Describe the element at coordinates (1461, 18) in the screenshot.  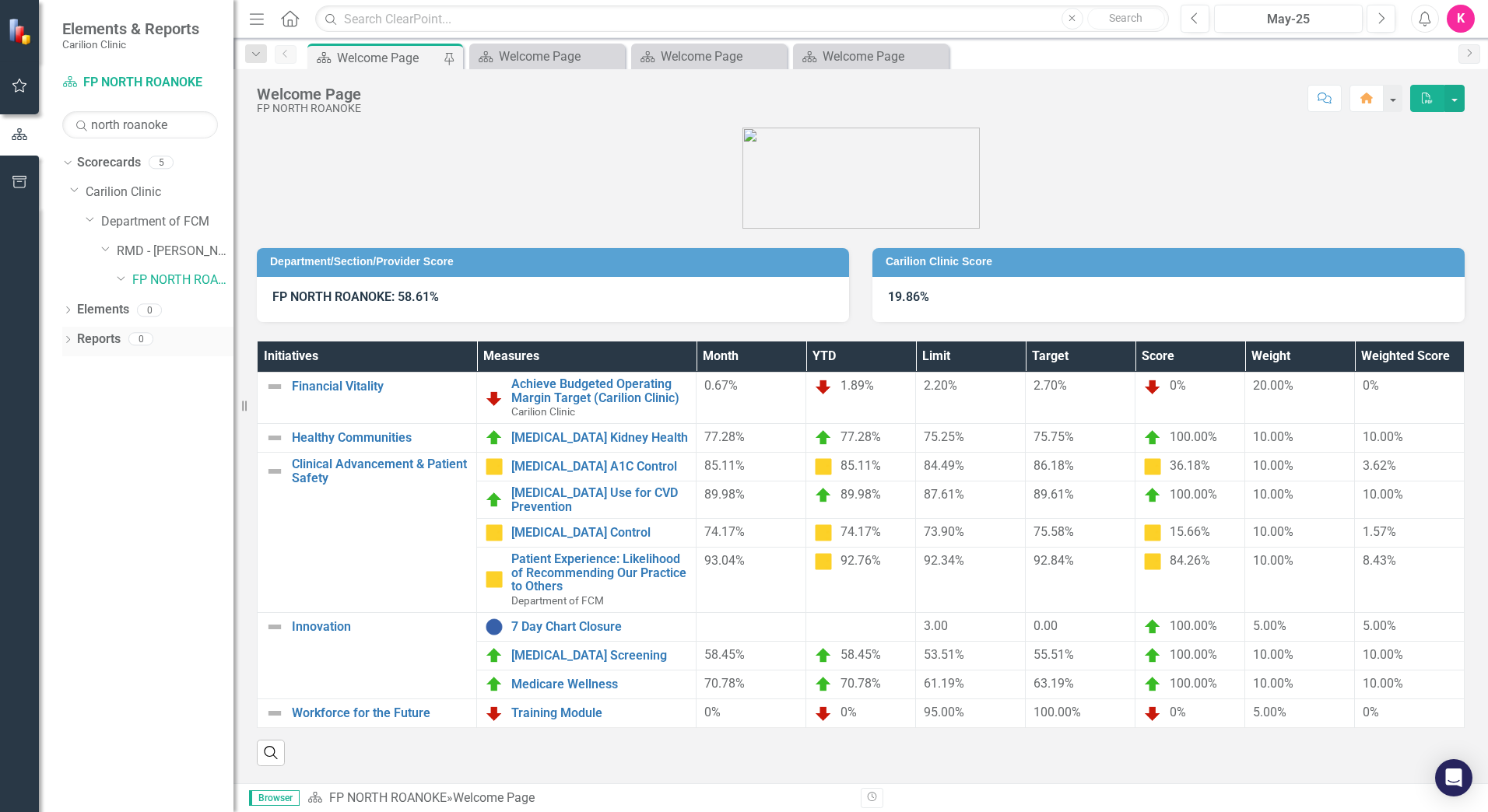
I see `button: K` at that location.